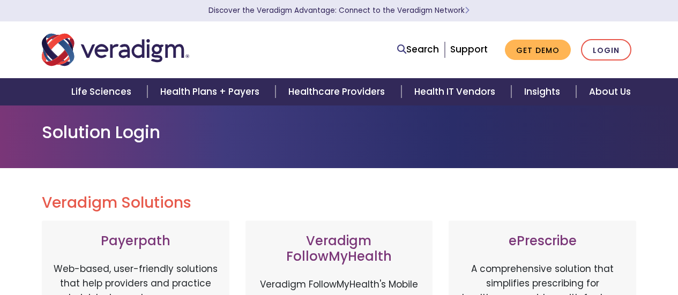 The image size is (678, 295). What do you see at coordinates (339, 249) in the screenshot?
I see `h3: Veradigm FollowMyHealth` at bounding box center [339, 249].